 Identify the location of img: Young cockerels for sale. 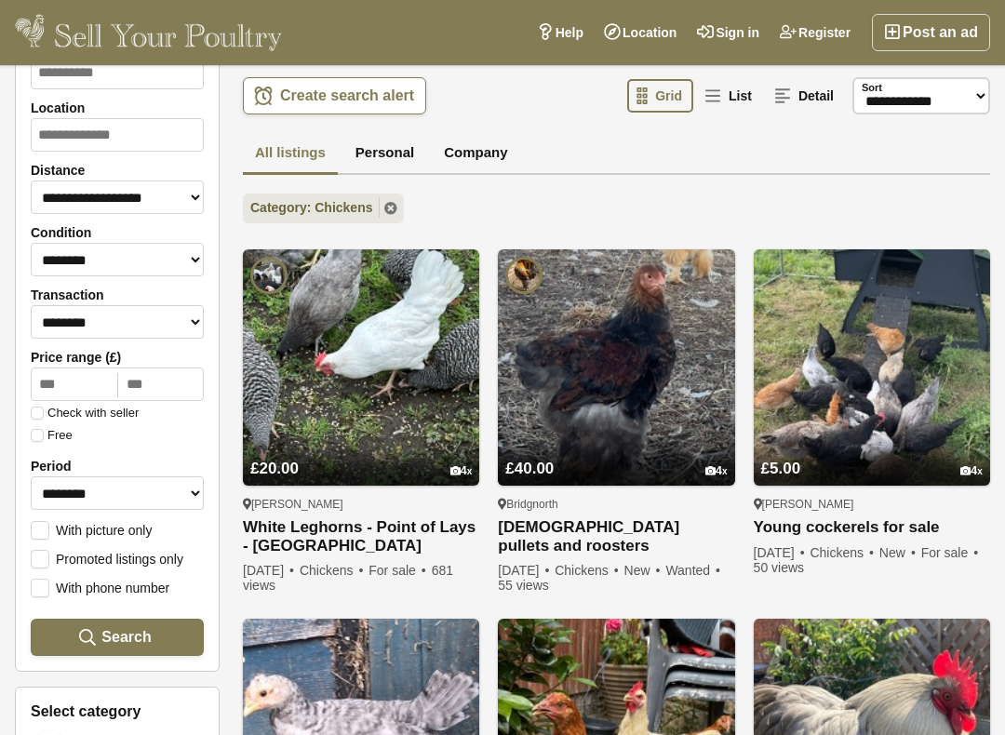
(872, 368).